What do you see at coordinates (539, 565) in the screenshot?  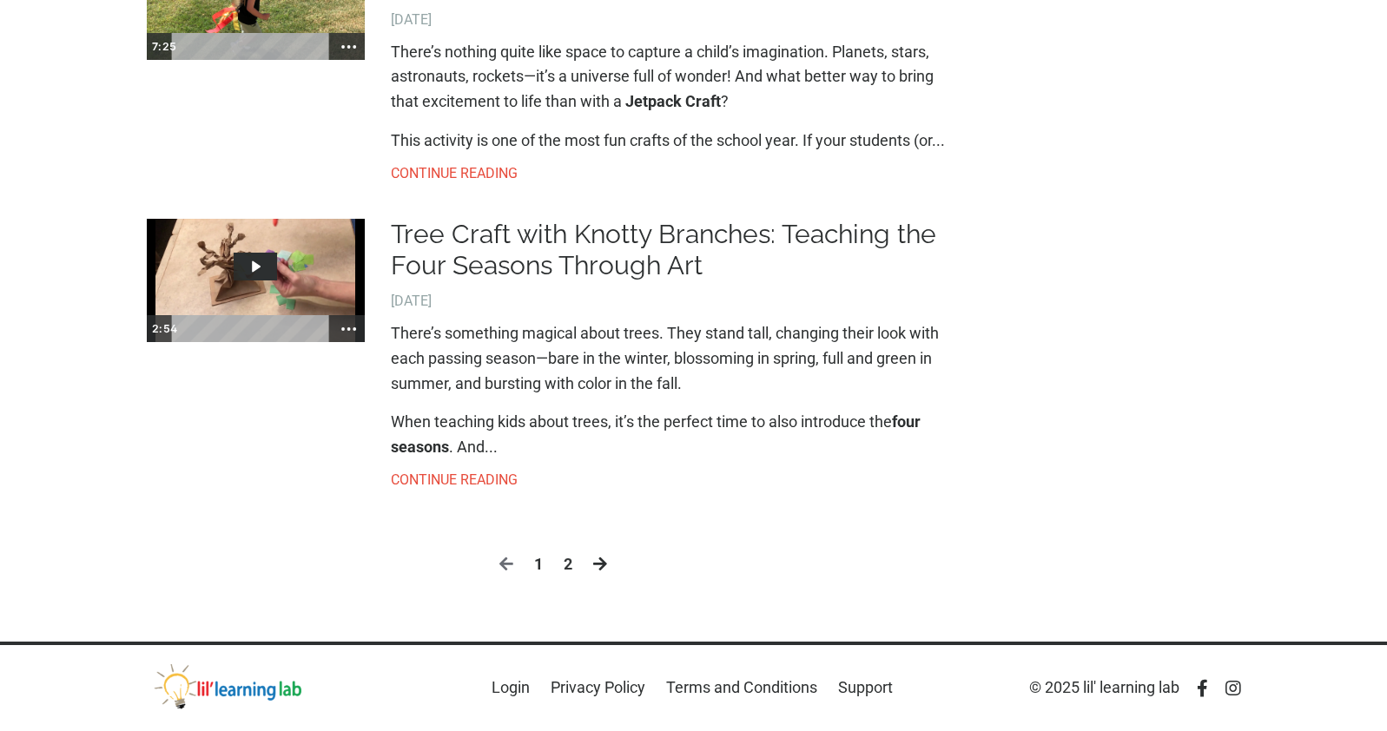 I see `a: 1` at bounding box center [539, 565].